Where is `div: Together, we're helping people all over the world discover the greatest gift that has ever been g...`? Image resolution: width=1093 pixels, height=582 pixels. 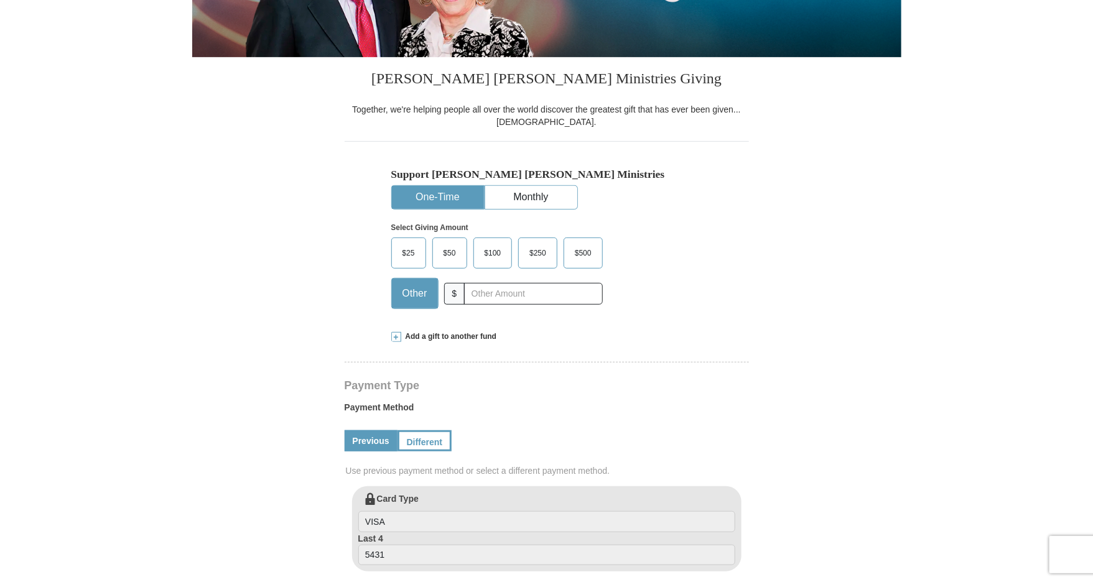 div: Together, we're helping people all over the world discover the greatest gift that has ever been g... is located at coordinates (547, 116).